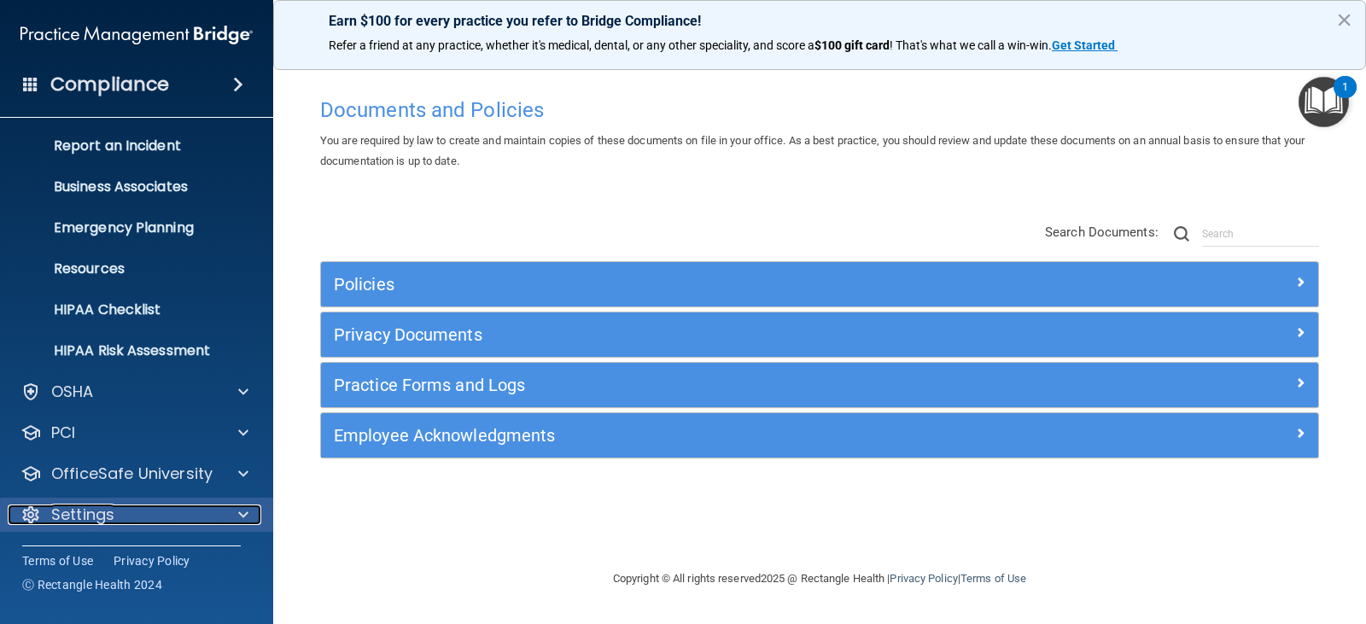 Image resolution: width=1366 pixels, height=624 pixels. I want to click on input: Search, so click(1260, 234).